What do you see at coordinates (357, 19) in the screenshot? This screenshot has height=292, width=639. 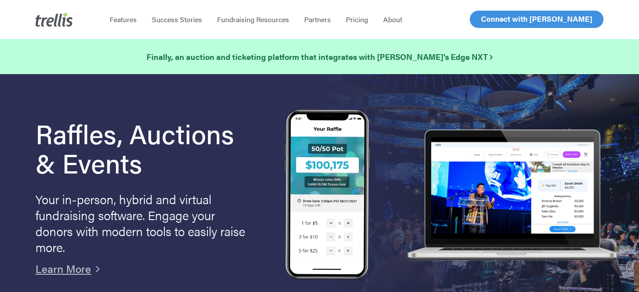 I see `span: Pricing` at bounding box center [357, 19].